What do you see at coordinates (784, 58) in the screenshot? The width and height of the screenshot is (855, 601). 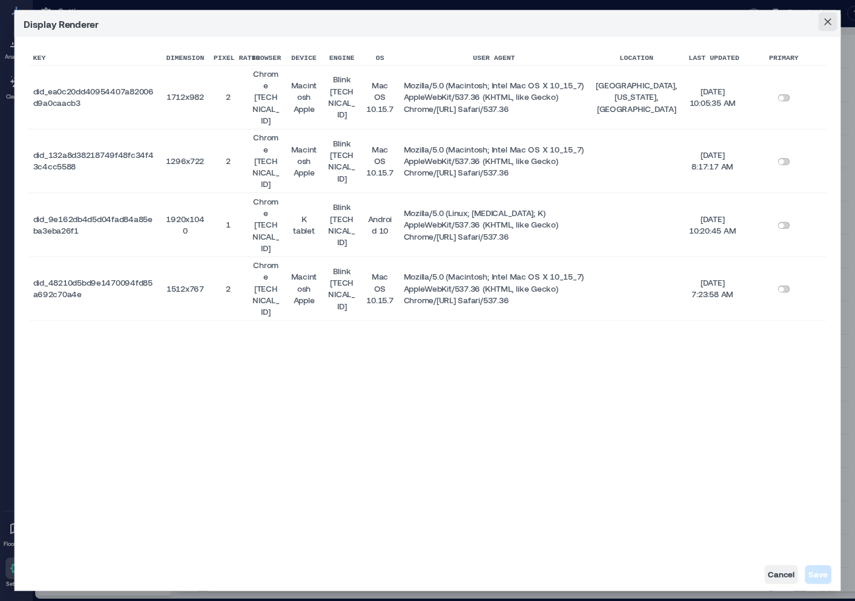 I see `th: Primary` at bounding box center [784, 58].